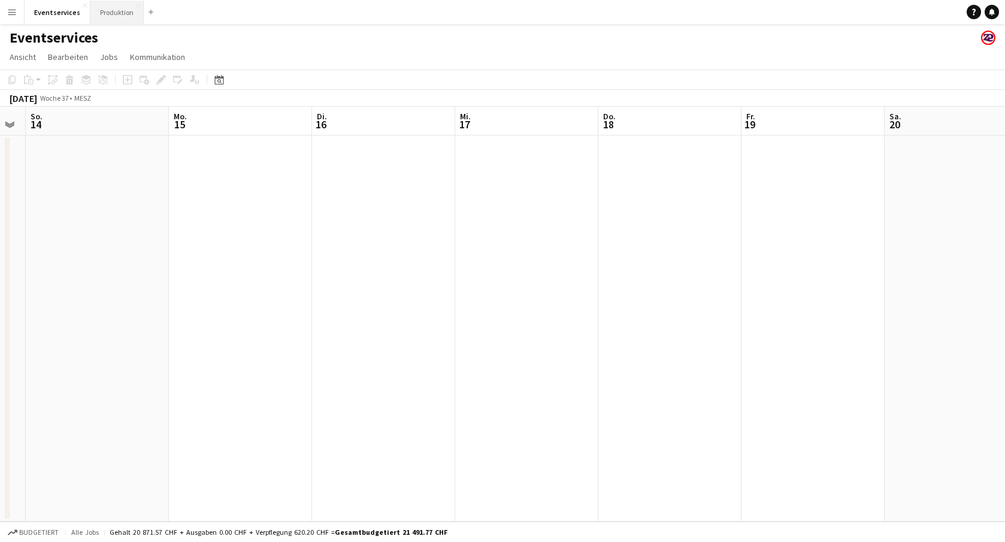  I want to click on span: Kommunikation, so click(158, 57).